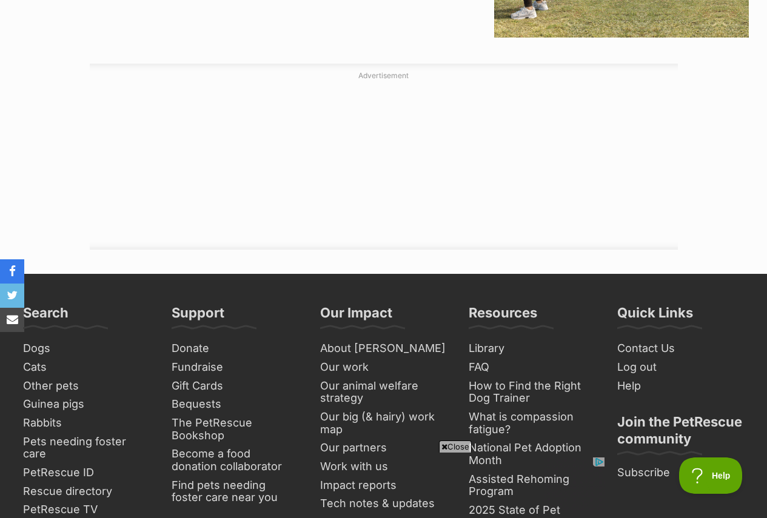  Describe the element at coordinates (86, 348) in the screenshot. I see `a: Dogs` at that location.